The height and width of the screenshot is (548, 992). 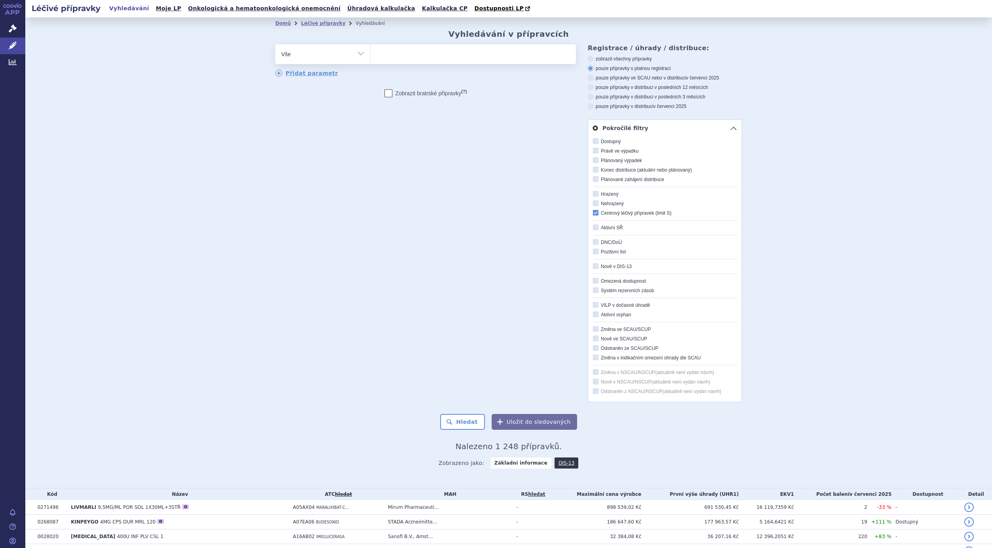 I want to click on span: +111 %, so click(x=881, y=522).